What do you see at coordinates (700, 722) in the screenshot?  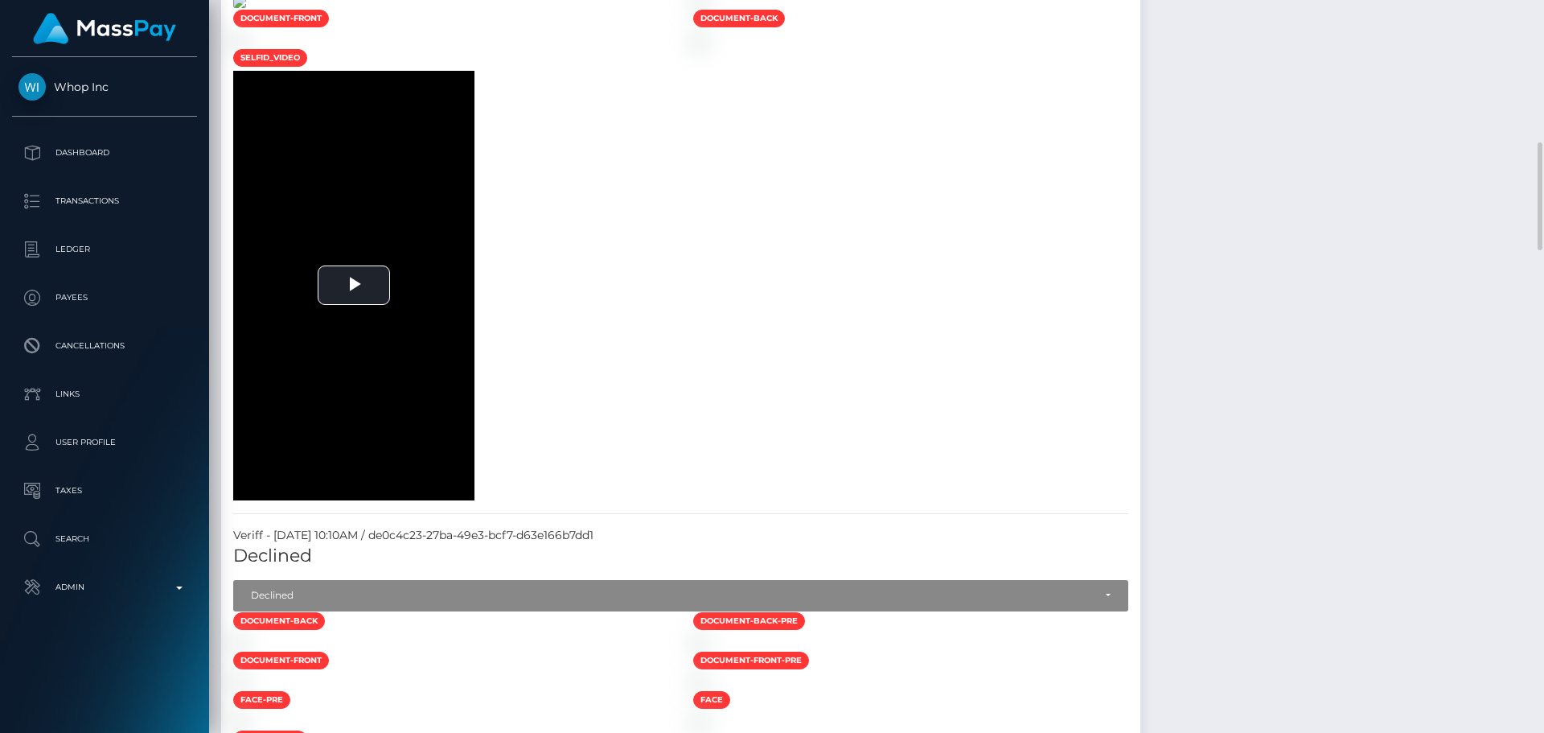 I see `img: 09a1c5d1-2f3c-4b43-b61d-2608eec82d3c` at bounding box center [700, 722].